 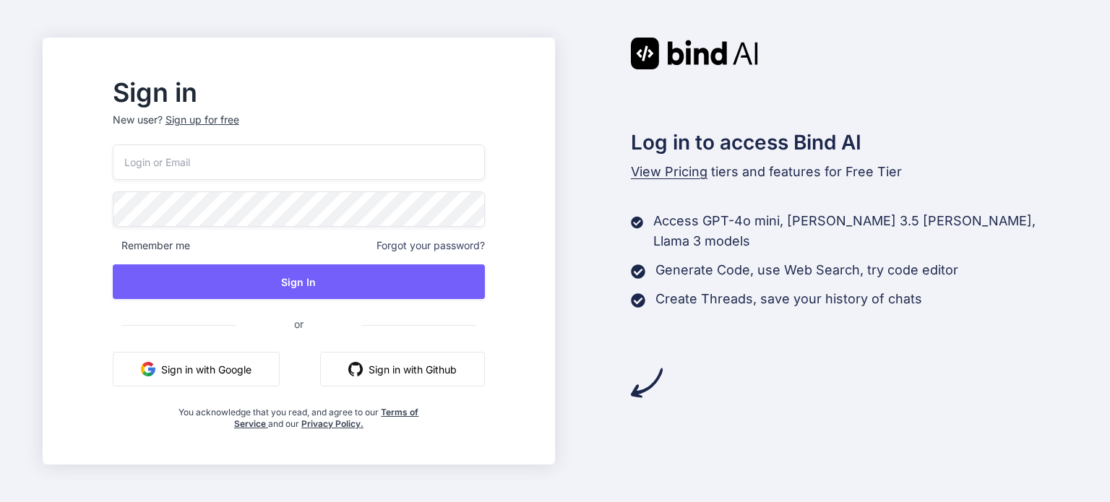 I want to click on img: github, so click(x=355, y=369).